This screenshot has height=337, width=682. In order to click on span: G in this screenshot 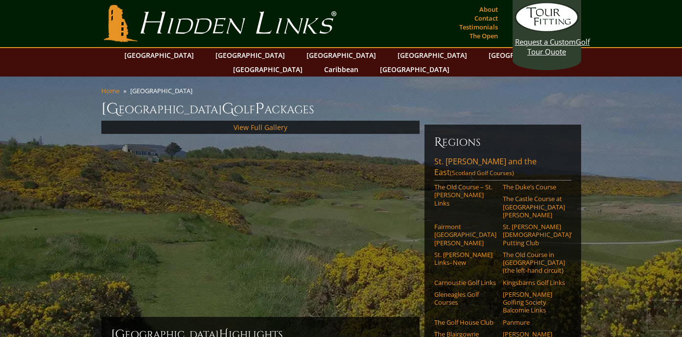, I will do `click(228, 109)`.